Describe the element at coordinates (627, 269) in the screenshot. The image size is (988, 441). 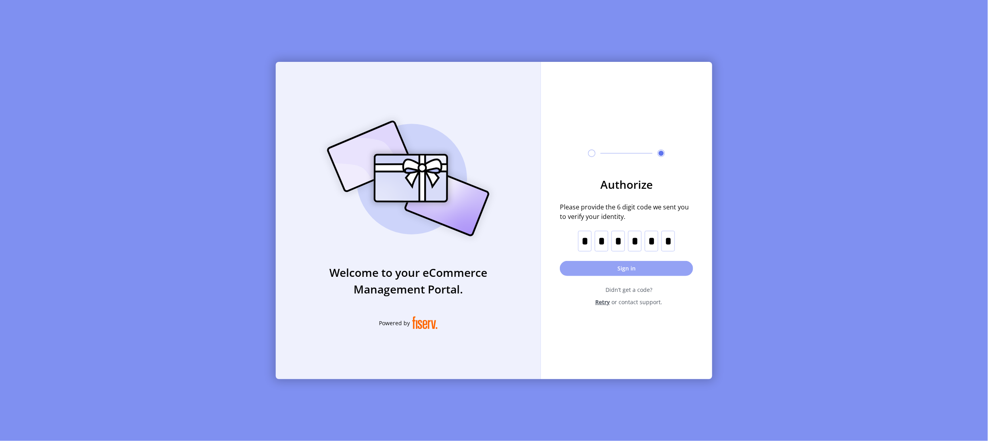
I see `button: Sign in` at that location.